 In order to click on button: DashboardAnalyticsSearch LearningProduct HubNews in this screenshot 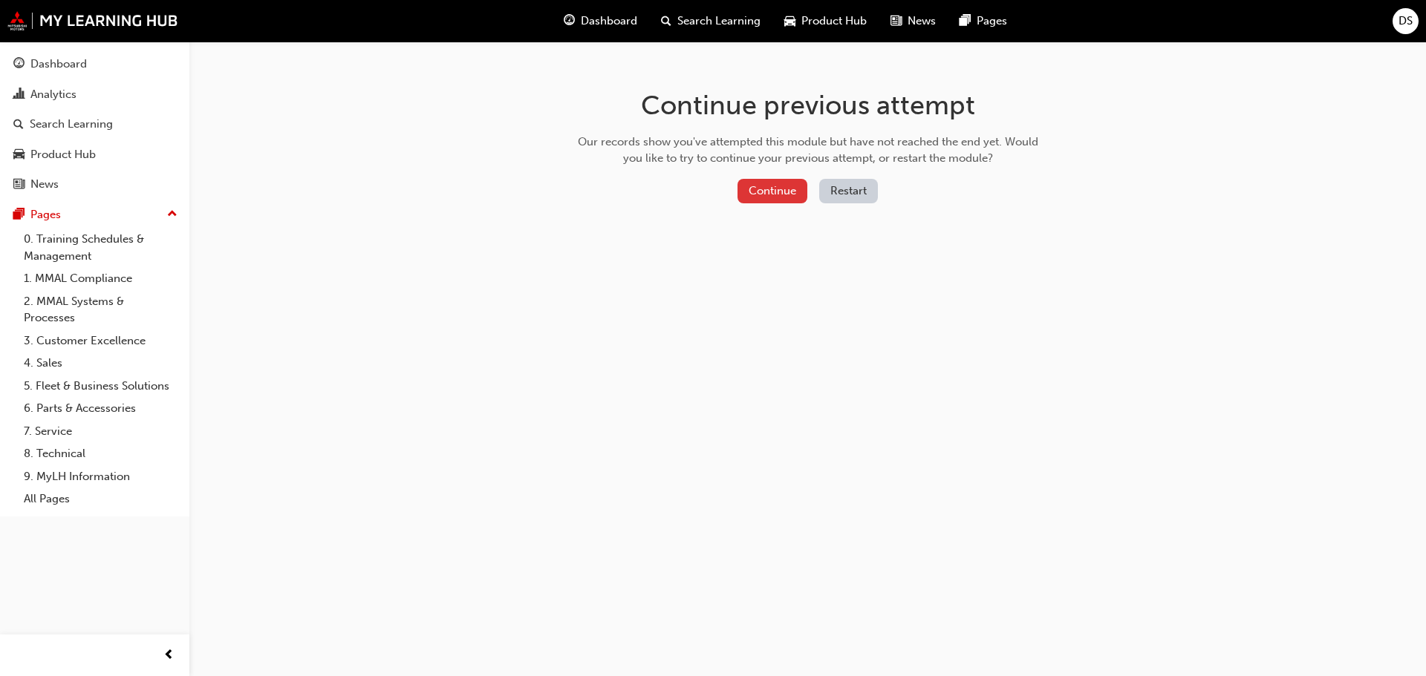, I will do `click(94, 124)`.